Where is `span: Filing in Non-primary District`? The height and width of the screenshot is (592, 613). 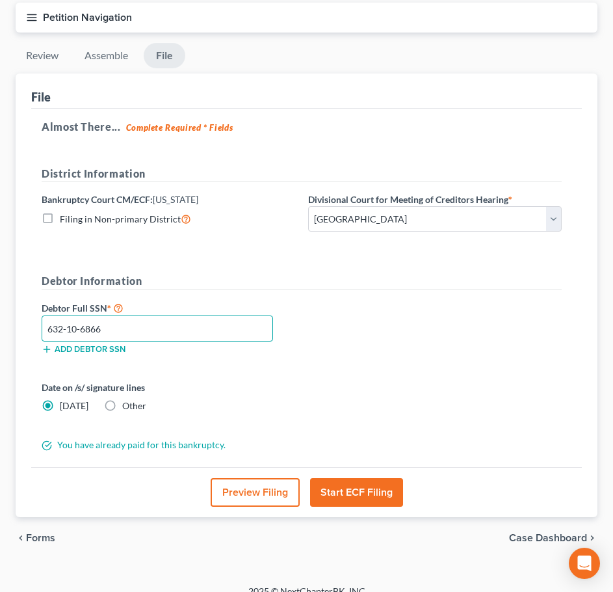 span: Filing in Non-primary District is located at coordinates (120, 218).